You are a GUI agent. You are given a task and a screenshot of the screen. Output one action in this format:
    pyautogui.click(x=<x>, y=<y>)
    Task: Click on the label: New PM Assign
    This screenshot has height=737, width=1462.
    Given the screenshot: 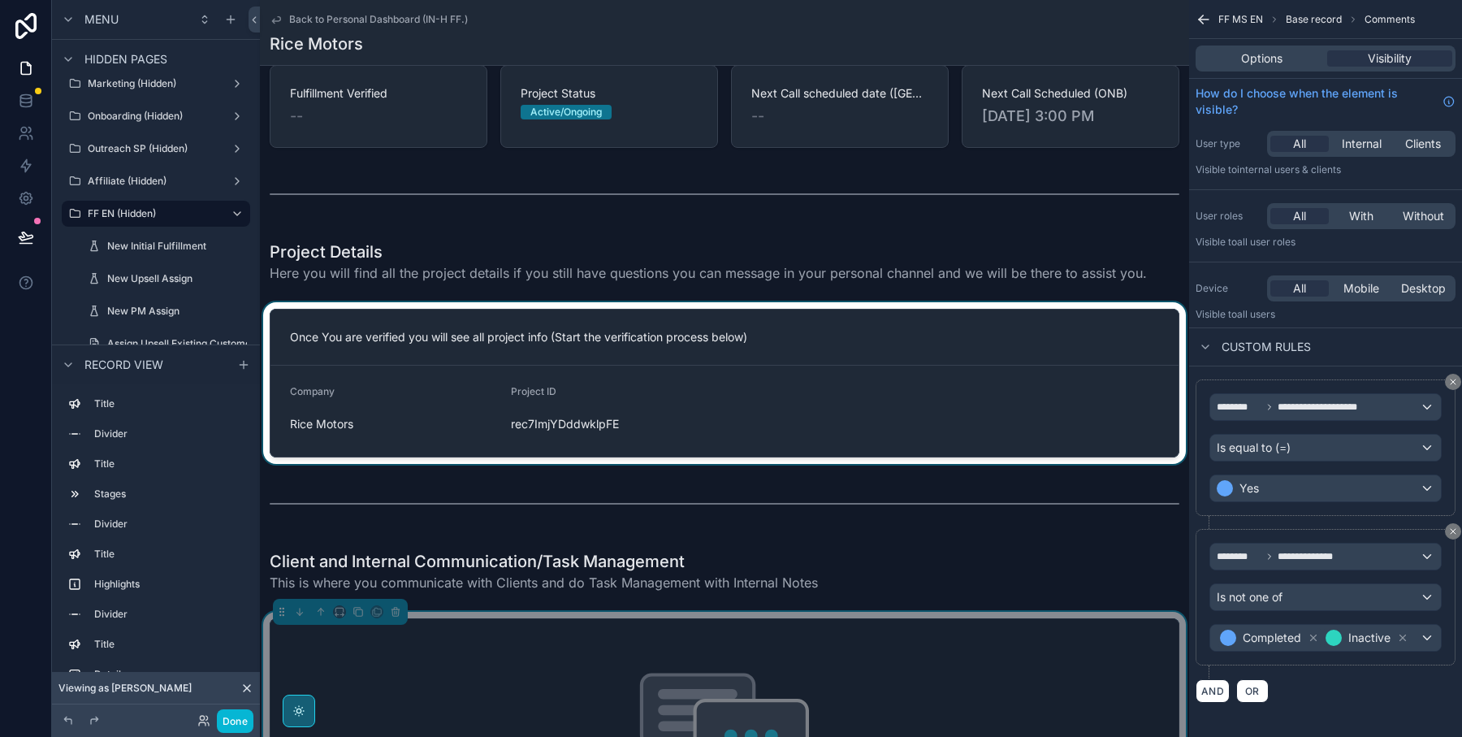 What is the action you would take?
    pyautogui.click(x=177, y=311)
    